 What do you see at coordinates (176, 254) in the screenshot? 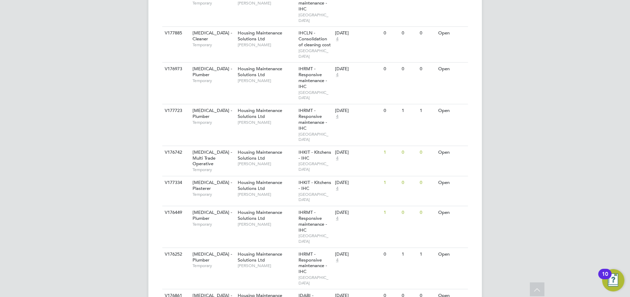
I see `div: V176252` at bounding box center [176, 254].